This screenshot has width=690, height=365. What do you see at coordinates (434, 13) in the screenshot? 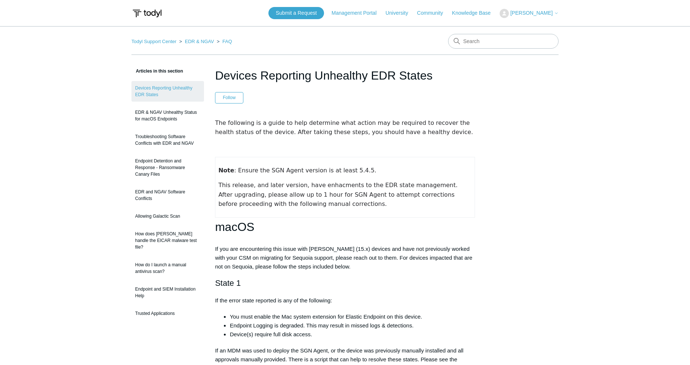
I see `a: Community` at bounding box center [434, 13].